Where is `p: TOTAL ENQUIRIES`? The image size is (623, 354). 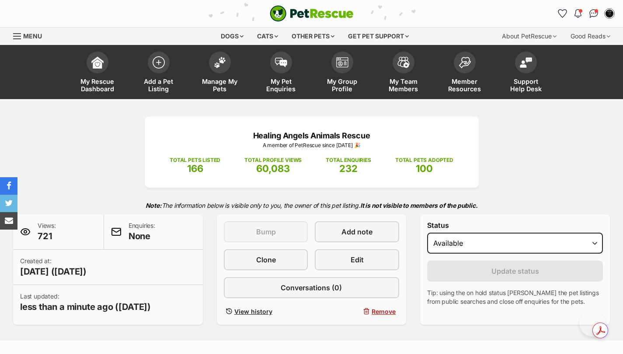
p: TOTAL ENQUIRIES is located at coordinates (348, 160).